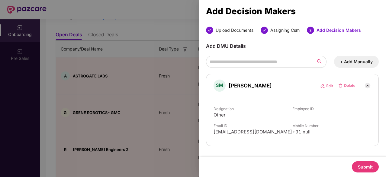  Describe the element at coordinates (226, 46) in the screenshot. I see `span: Add DMU Details` at that location.